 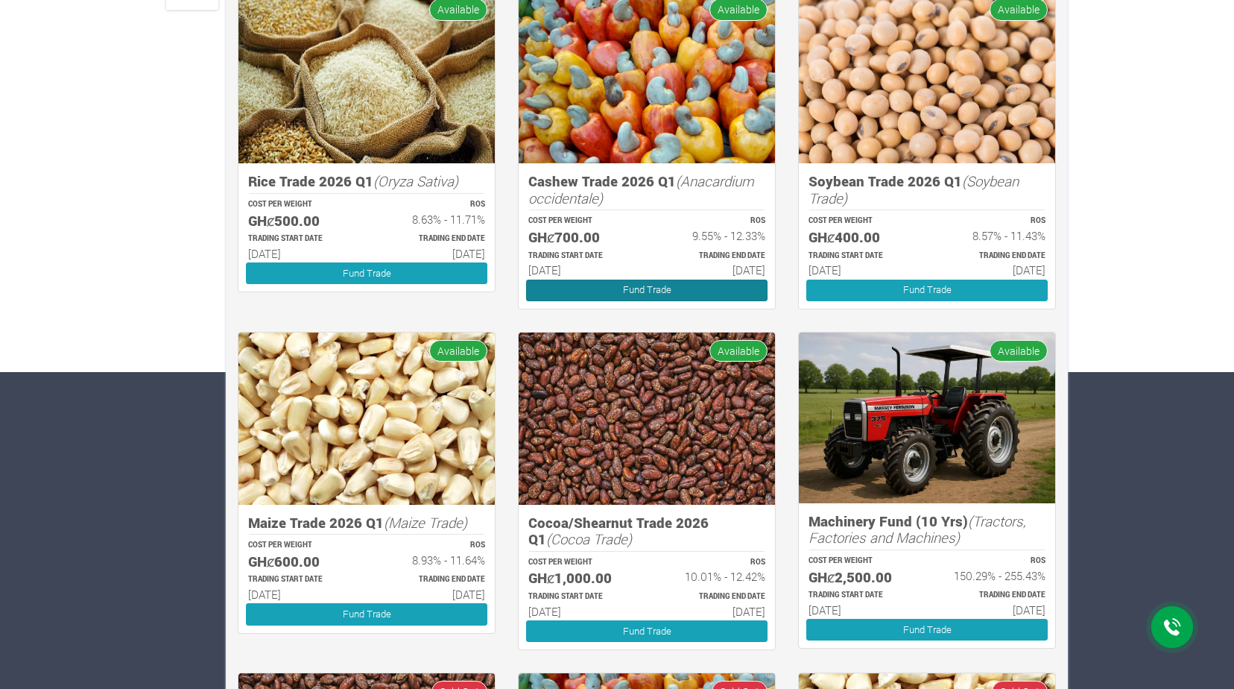 What do you see at coordinates (713, 236) in the screenshot?
I see `h6: 9.55% - 12.33%` at bounding box center [713, 236].